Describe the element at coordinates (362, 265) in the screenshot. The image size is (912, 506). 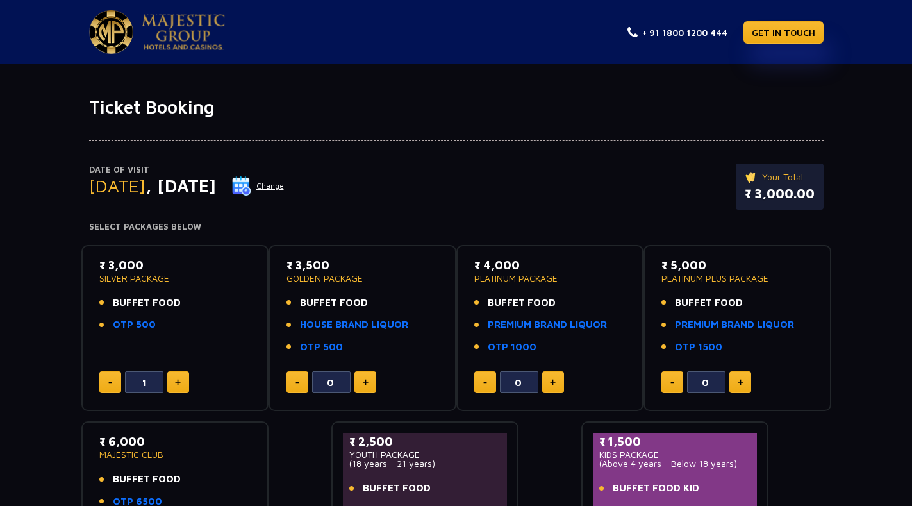
I see `p: ₹ 3,500` at that location.